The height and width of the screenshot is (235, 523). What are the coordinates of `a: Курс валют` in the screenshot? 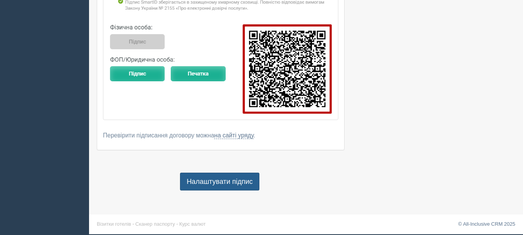 It's located at (192, 224).